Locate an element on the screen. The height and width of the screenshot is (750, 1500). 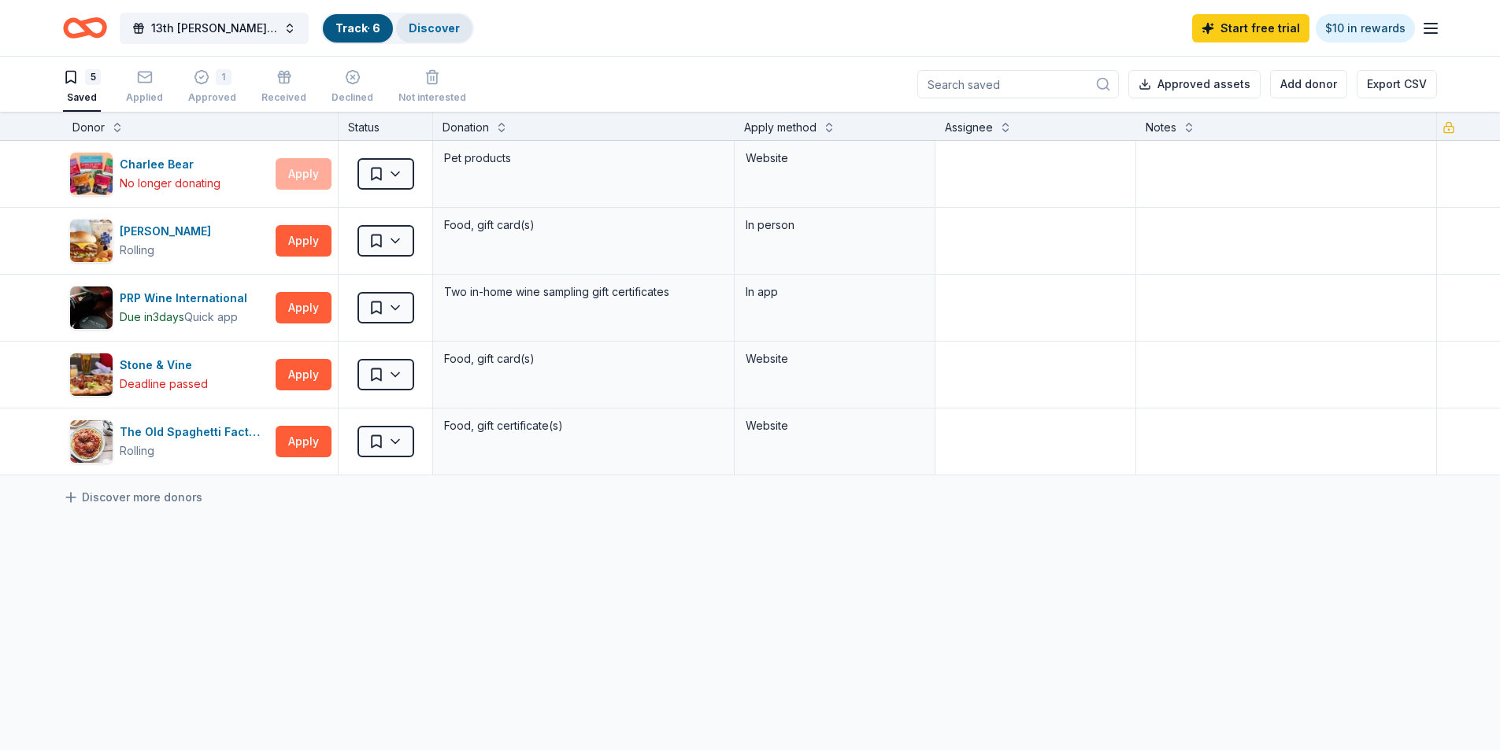
div: Charlee Bear is located at coordinates (170, 165).